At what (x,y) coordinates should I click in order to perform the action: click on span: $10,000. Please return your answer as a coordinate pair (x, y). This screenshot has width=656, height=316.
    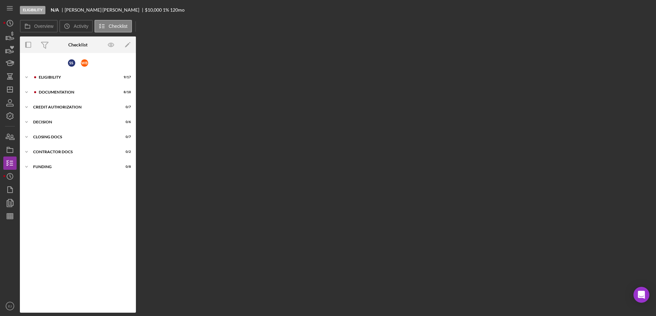
    Looking at the image, I should click on (153, 10).